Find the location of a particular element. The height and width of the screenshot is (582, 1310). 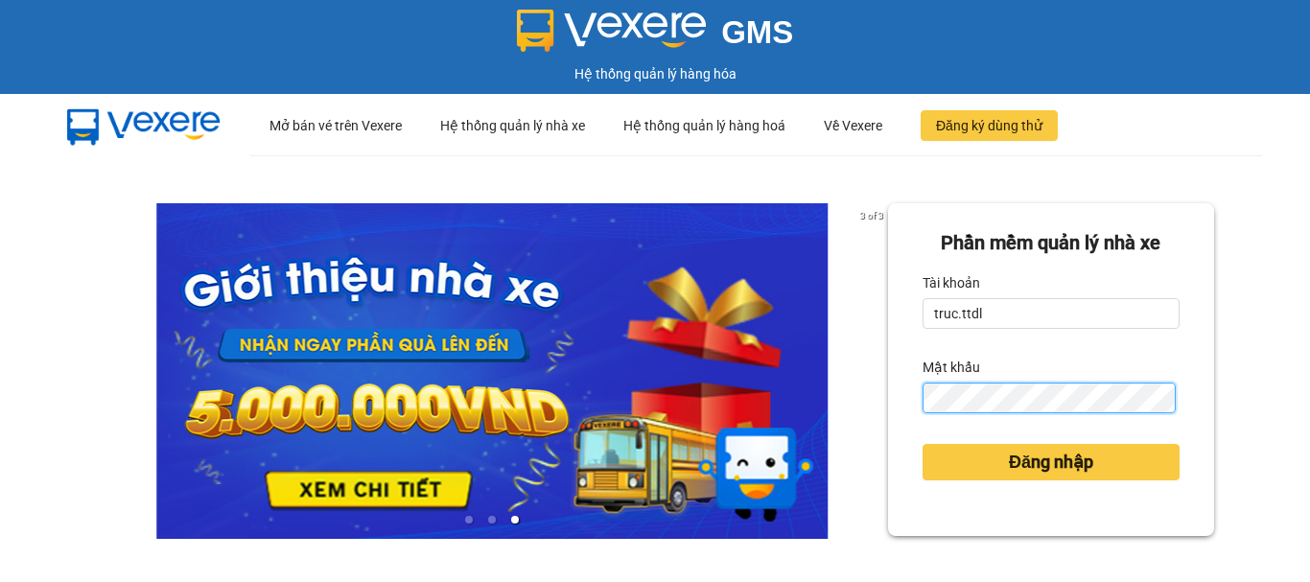

button: next slide / item is located at coordinates (875, 371).